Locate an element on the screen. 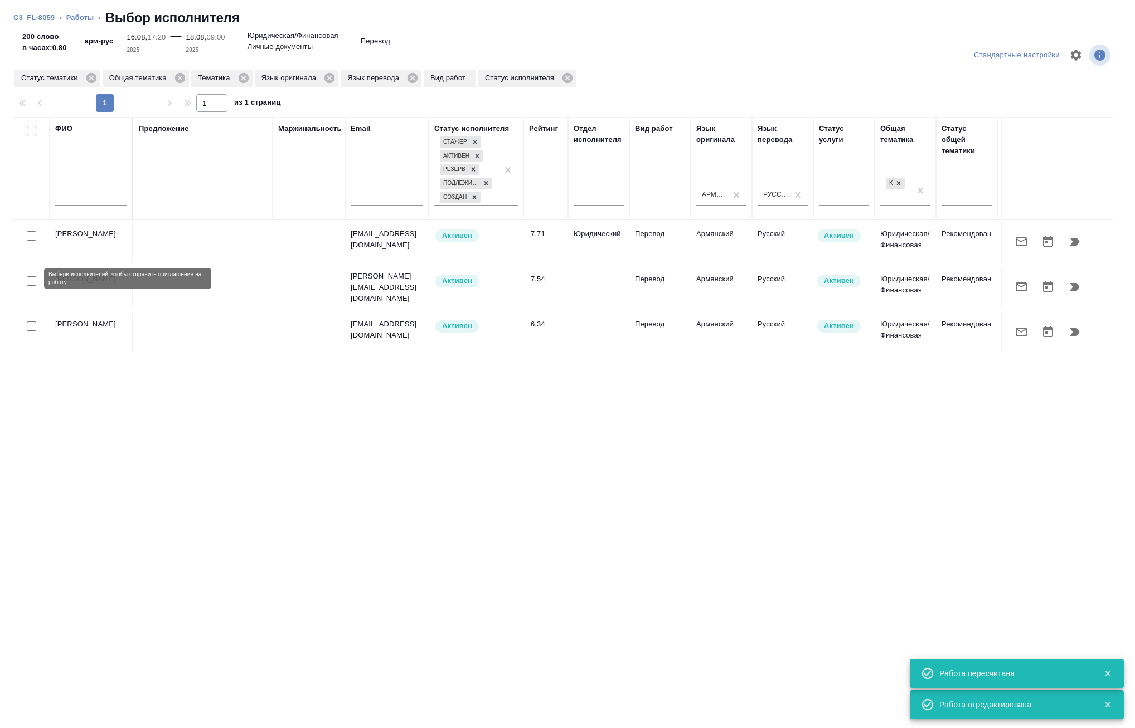  div: Рейтинг is located at coordinates (543, 129).